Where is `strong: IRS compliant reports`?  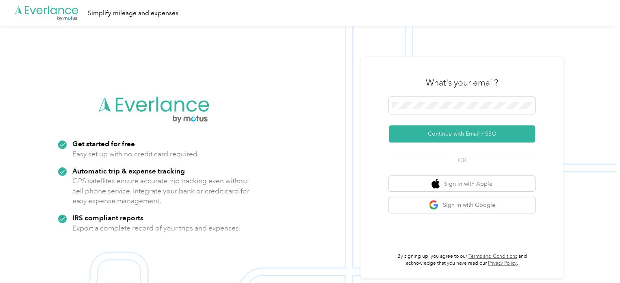 strong: IRS compliant reports is located at coordinates (108, 217).